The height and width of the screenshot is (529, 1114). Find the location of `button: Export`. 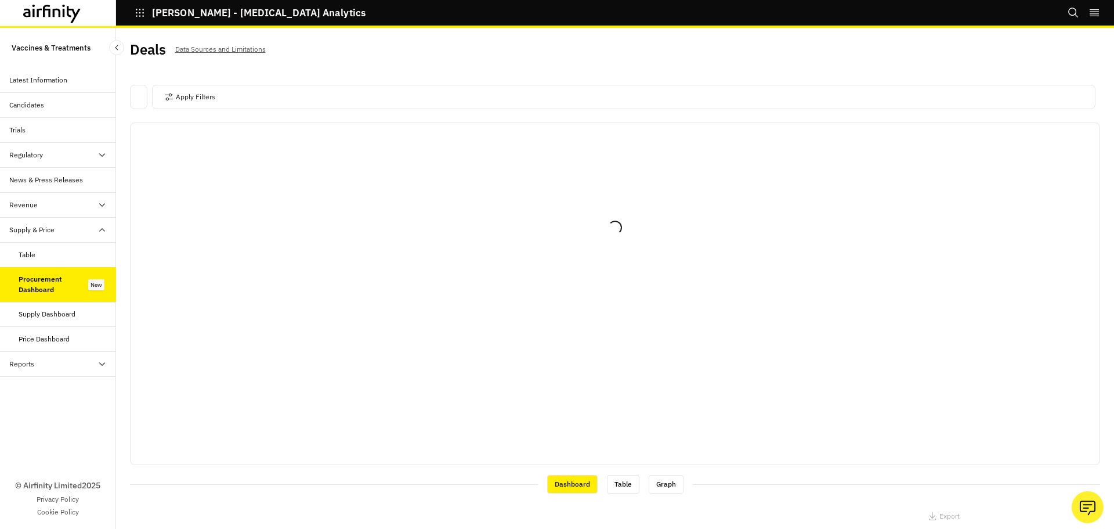

button: Export is located at coordinates (943, 516).